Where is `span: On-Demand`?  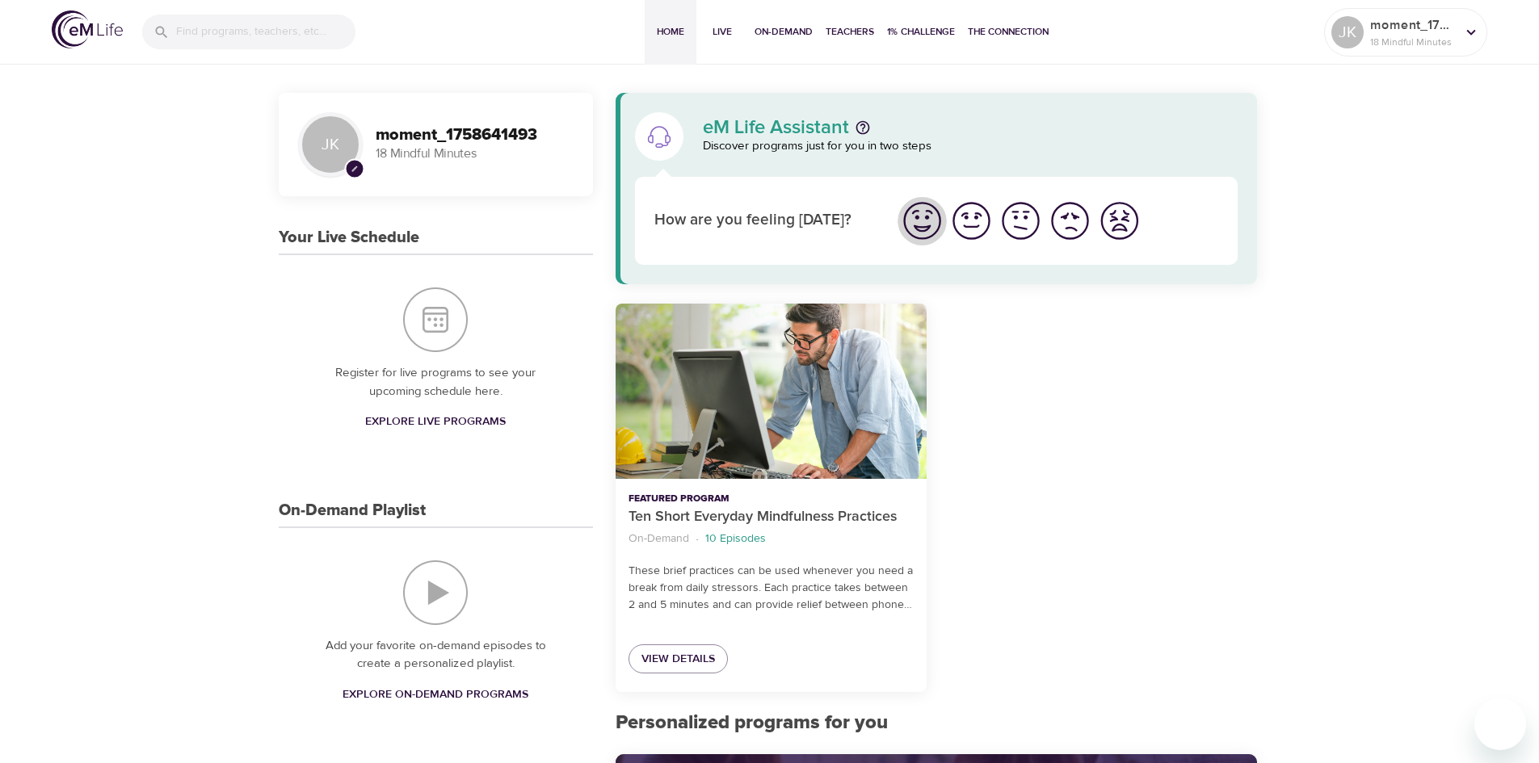
span: On-Demand is located at coordinates (784, 32).